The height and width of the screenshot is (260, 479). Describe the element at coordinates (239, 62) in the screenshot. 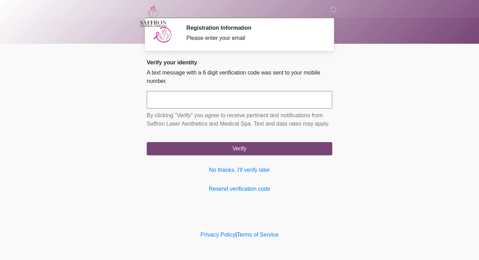

I see `h2: Verify your identity` at that location.